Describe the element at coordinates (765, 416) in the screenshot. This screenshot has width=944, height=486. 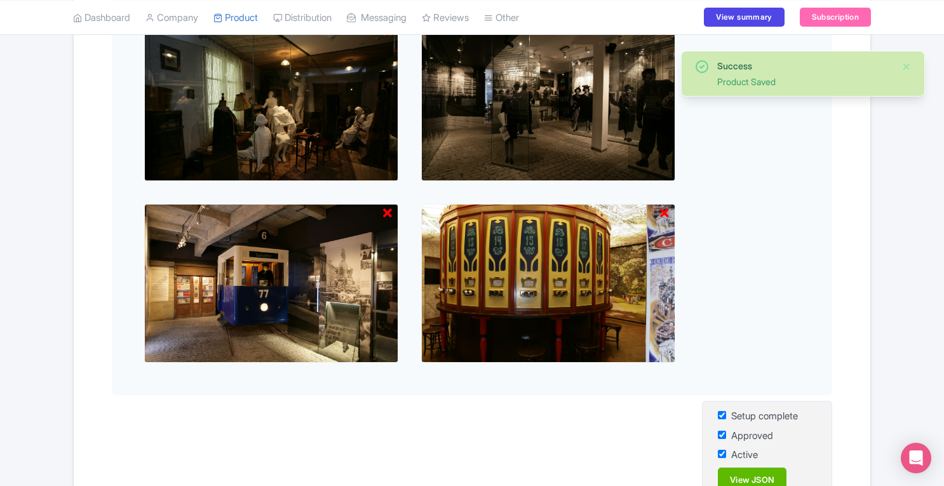
I see `label: Setup complete` at that location.